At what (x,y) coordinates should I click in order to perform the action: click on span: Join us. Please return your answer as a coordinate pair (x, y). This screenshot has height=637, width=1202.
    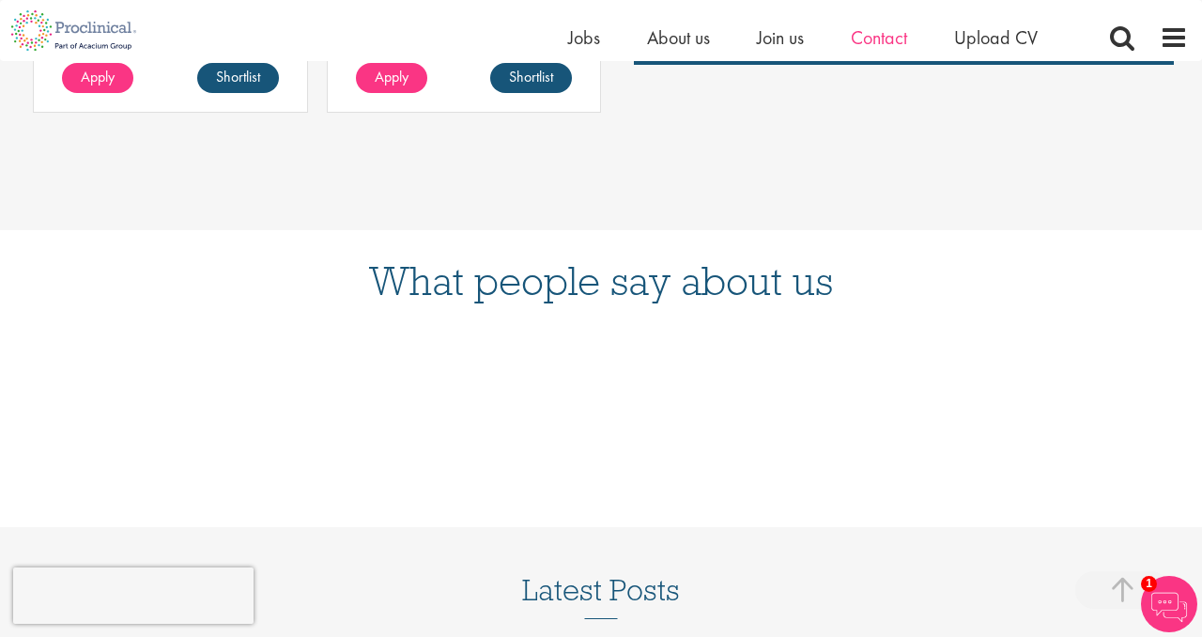
    Looking at the image, I should click on (780, 38).